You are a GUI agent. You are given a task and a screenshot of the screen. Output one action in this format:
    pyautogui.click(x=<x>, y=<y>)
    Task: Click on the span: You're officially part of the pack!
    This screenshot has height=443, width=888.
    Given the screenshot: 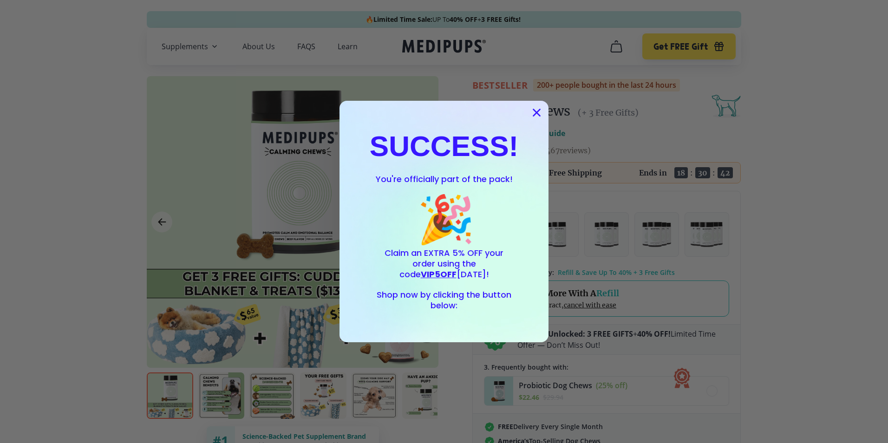 What is the action you would take?
    pyautogui.click(x=444, y=179)
    